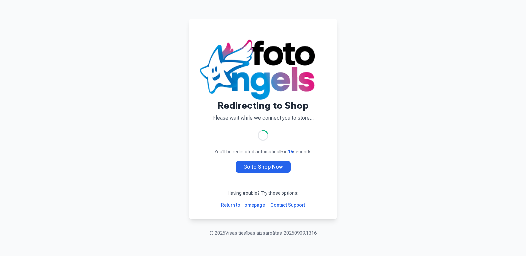  What do you see at coordinates (263, 167) in the screenshot?
I see `a: Go to Shop Now` at bounding box center [263, 167].